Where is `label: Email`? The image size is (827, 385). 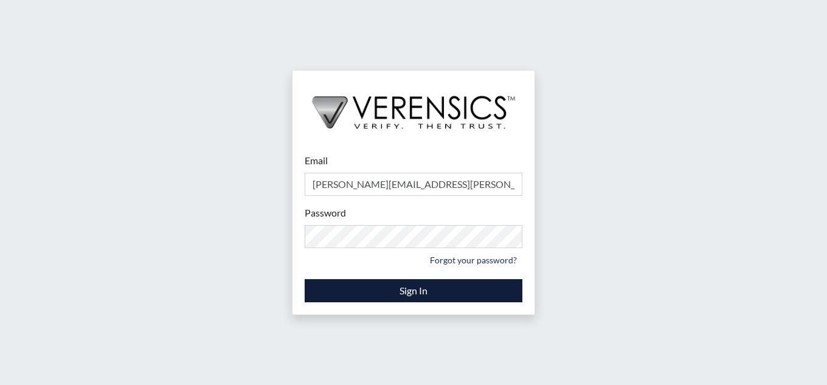
label: Email is located at coordinates (316, 160).